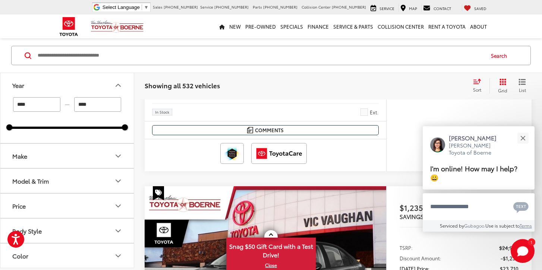 This screenshot has width=542, height=270. What do you see at coordinates (67, 156) in the screenshot?
I see `button: MakeMake` at bounding box center [67, 156].